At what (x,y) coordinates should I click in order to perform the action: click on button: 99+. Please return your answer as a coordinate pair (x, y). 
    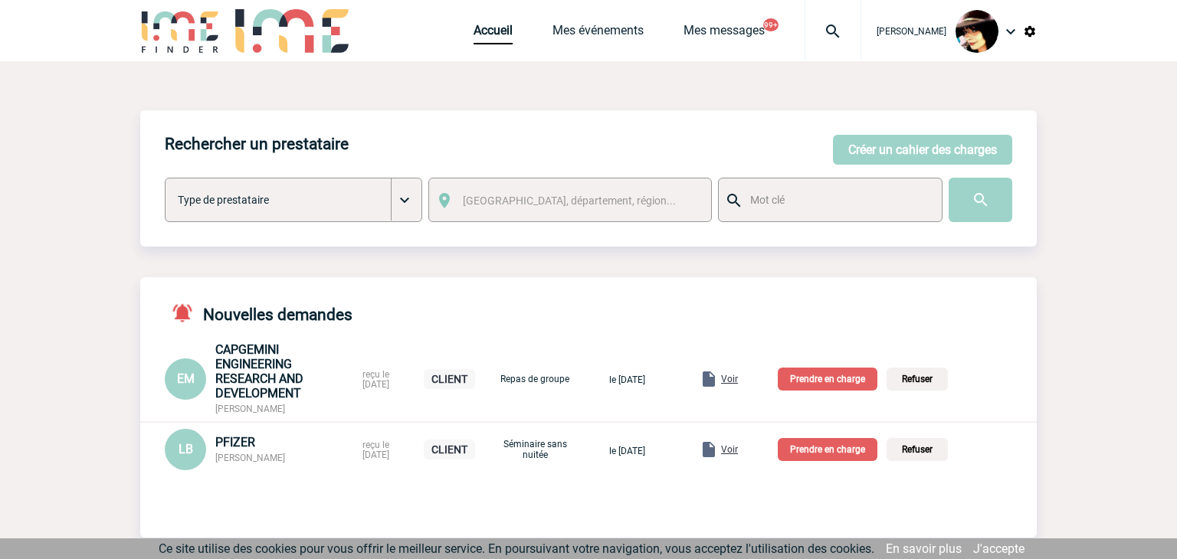
    Looking at the image, I should click on (771, 25).